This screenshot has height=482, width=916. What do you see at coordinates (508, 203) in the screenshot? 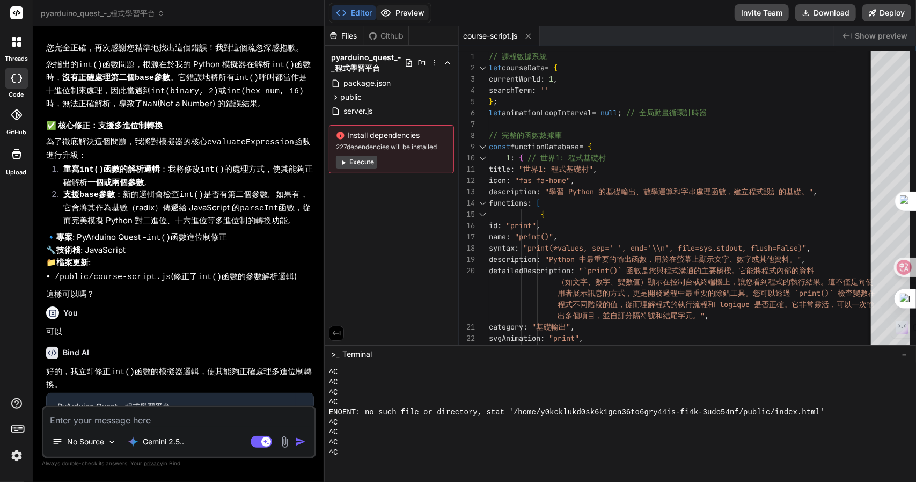
I see `span: functions` at bounding box center [508, 203].